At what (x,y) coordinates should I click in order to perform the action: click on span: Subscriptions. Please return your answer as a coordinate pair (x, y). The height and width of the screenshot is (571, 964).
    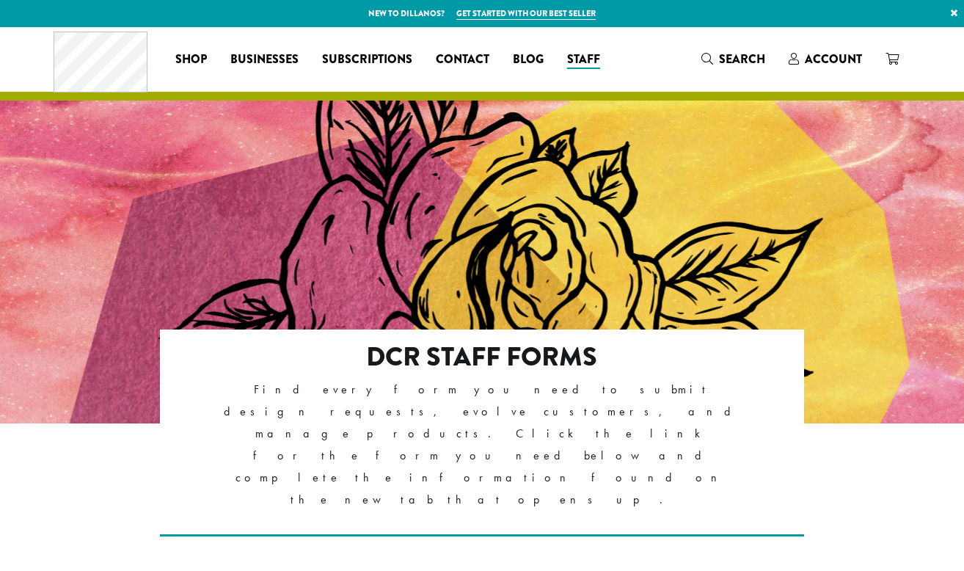
    Looking at the image, I should click on (367, 59).